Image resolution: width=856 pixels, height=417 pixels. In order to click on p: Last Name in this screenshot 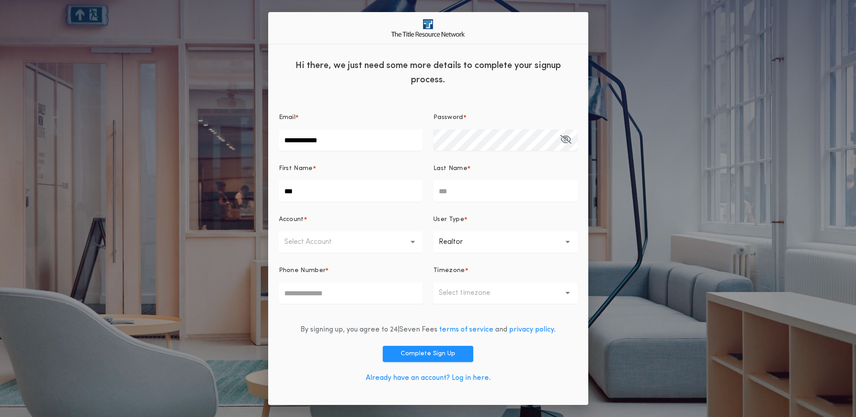, I will do `click(450, 169)`.